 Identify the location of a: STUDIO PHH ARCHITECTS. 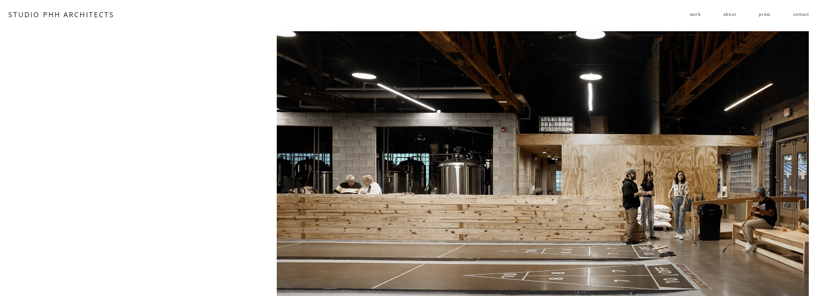
(61, 14).